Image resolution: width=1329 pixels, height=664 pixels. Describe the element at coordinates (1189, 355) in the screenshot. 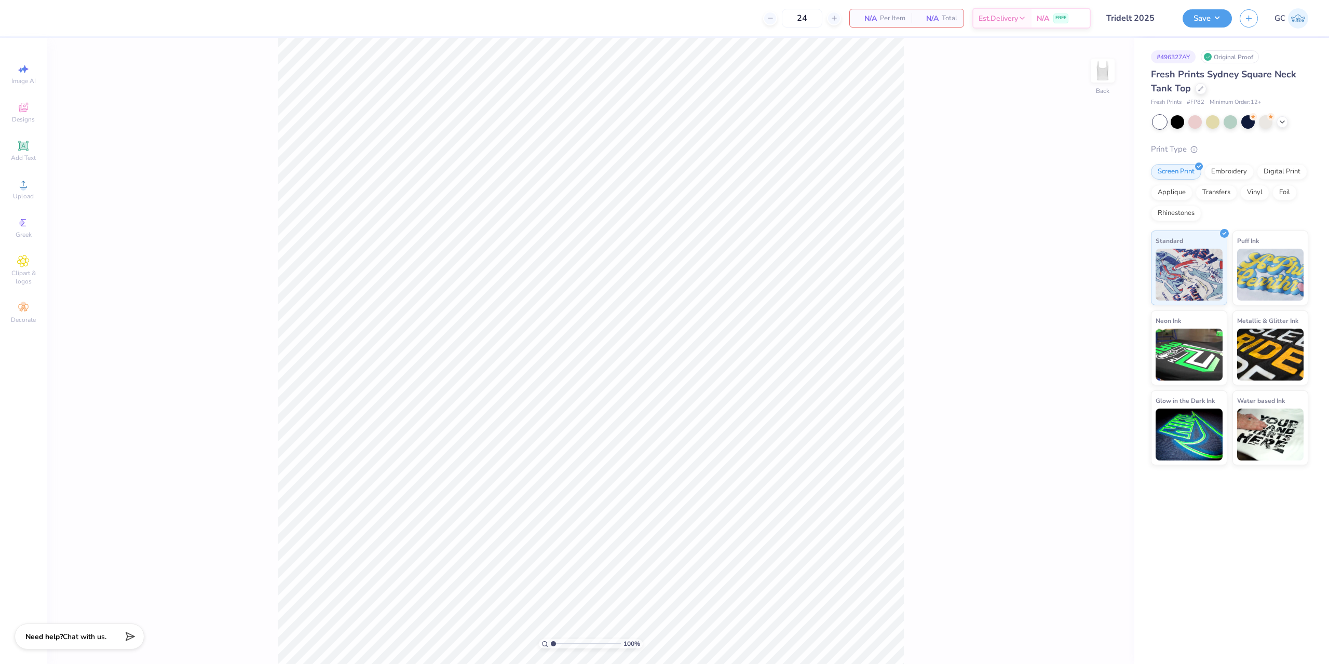

I see `img: Neon Ink` at that location.